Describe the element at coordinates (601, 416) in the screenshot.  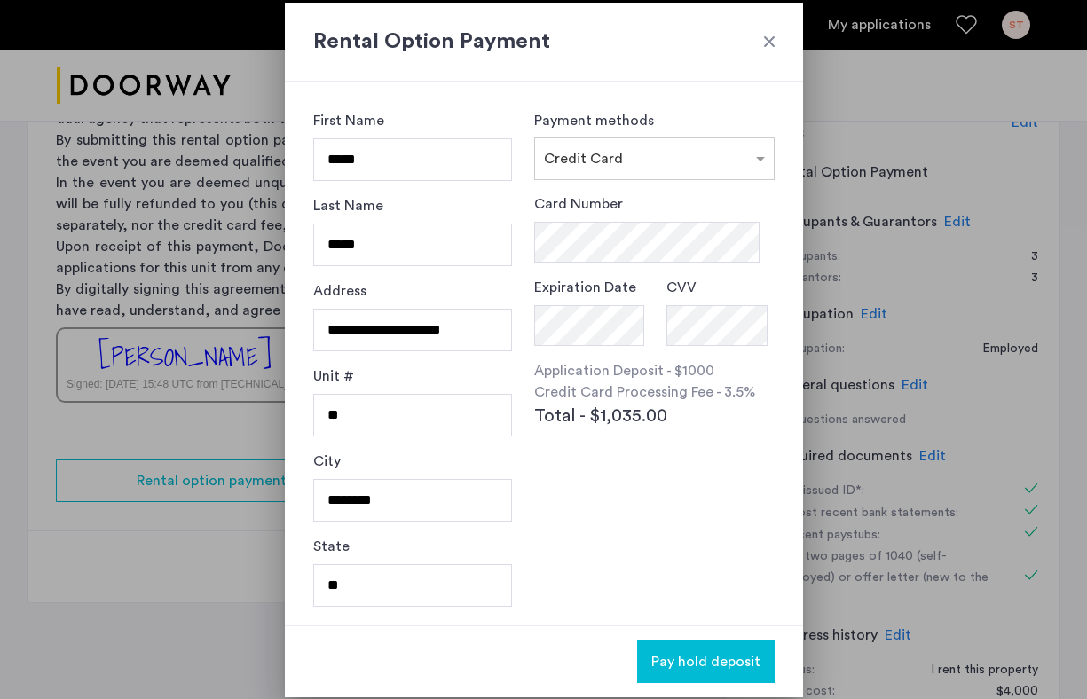
I see `span: Total - $1,035.00` at that location.